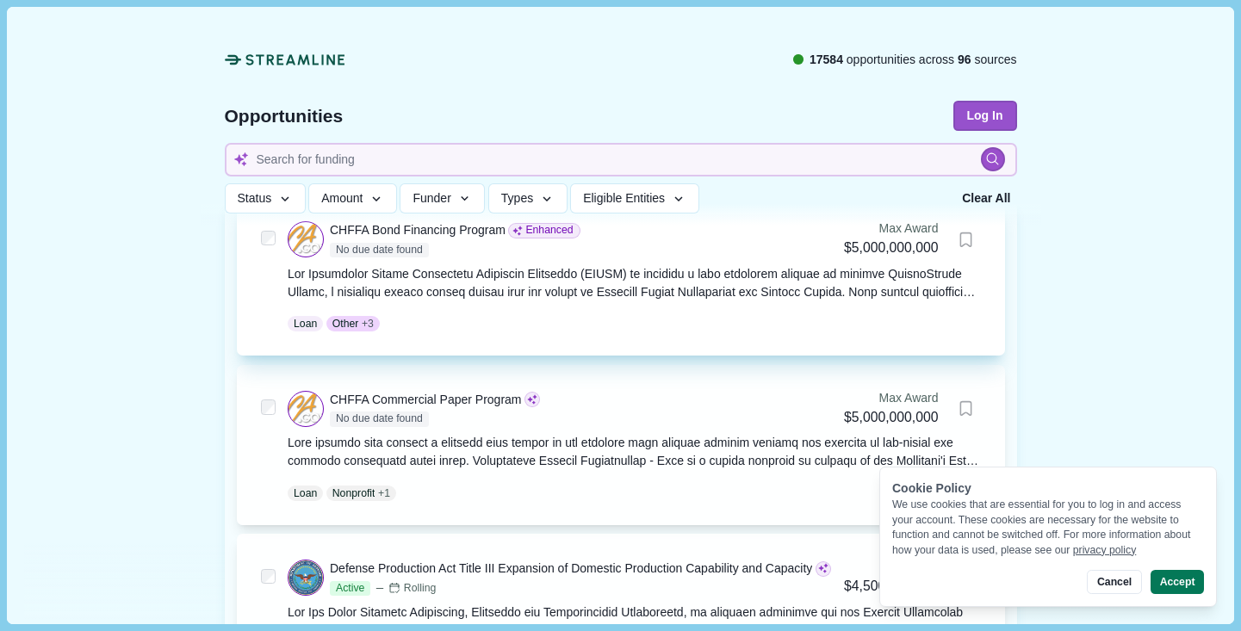  I want to click on button: Types, so click(528, 199).